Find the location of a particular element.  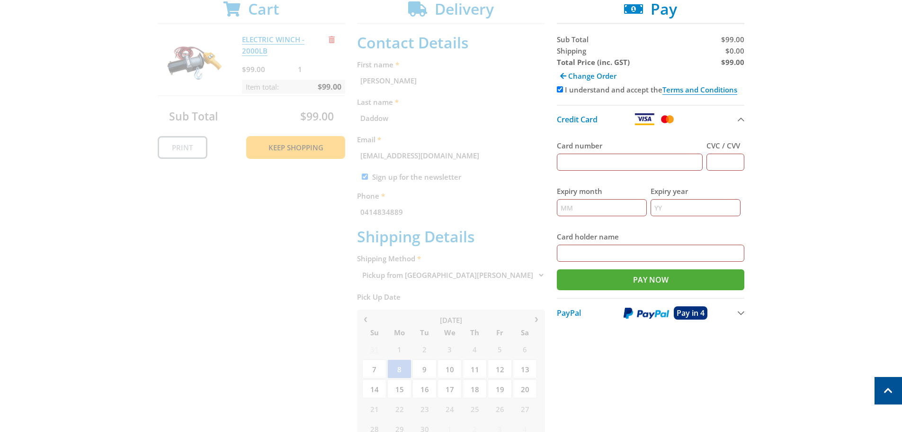

label: I understand and accept the is located at coordinates (651, 90).